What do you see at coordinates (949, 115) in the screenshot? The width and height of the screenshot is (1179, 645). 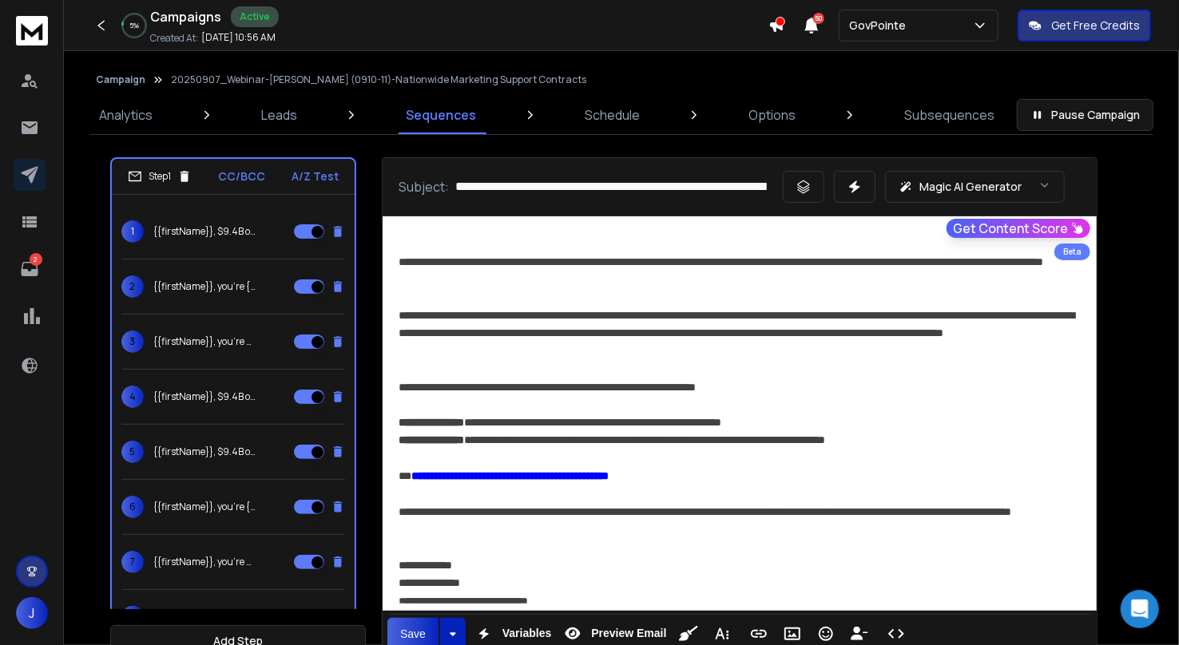 I see `a: Subsequences` at bounding box center [949, 115].